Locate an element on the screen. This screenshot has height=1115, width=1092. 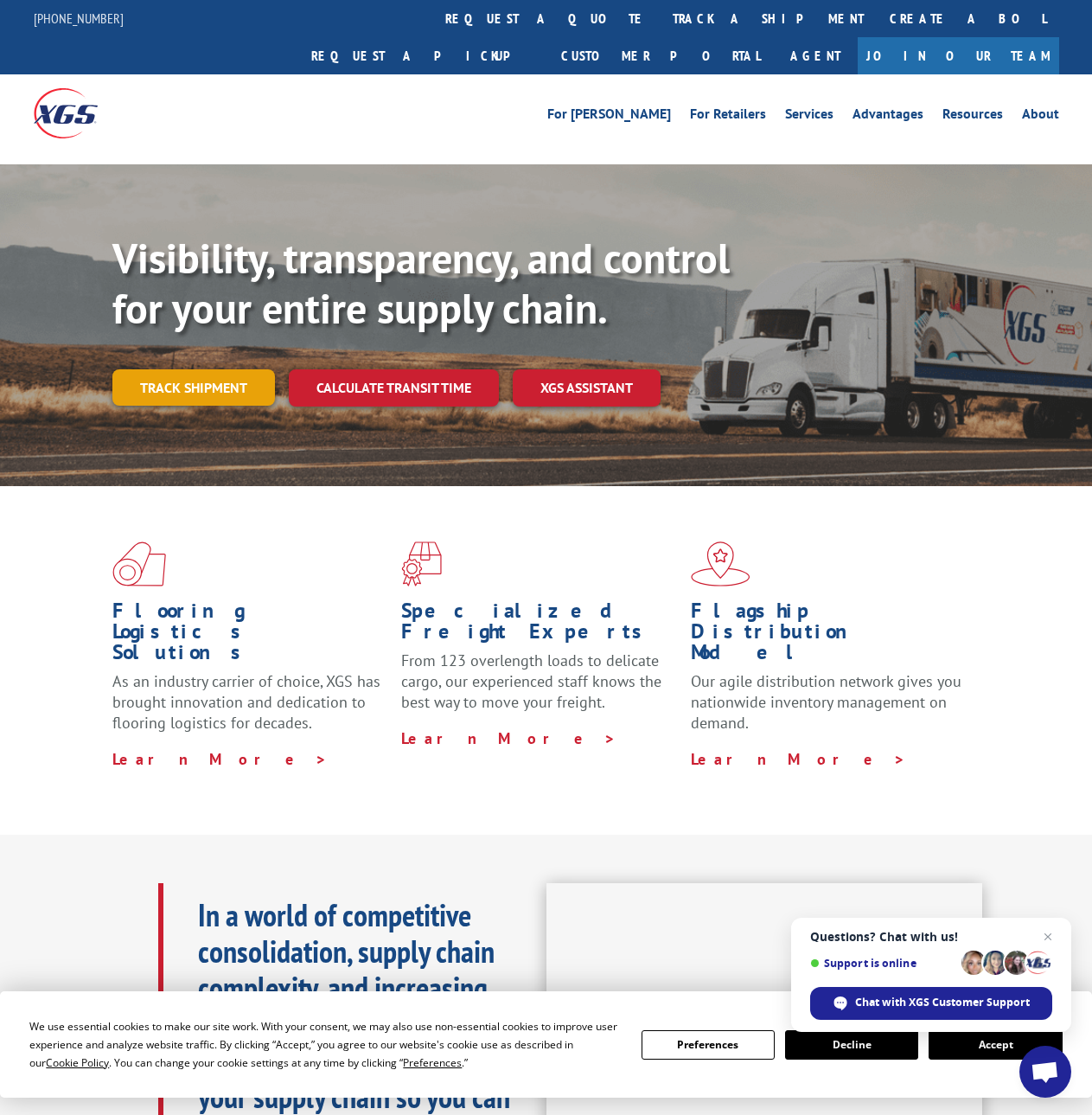
img: xgs-icon-flagship-distribution-model-red is located at coordinates (720, 564).